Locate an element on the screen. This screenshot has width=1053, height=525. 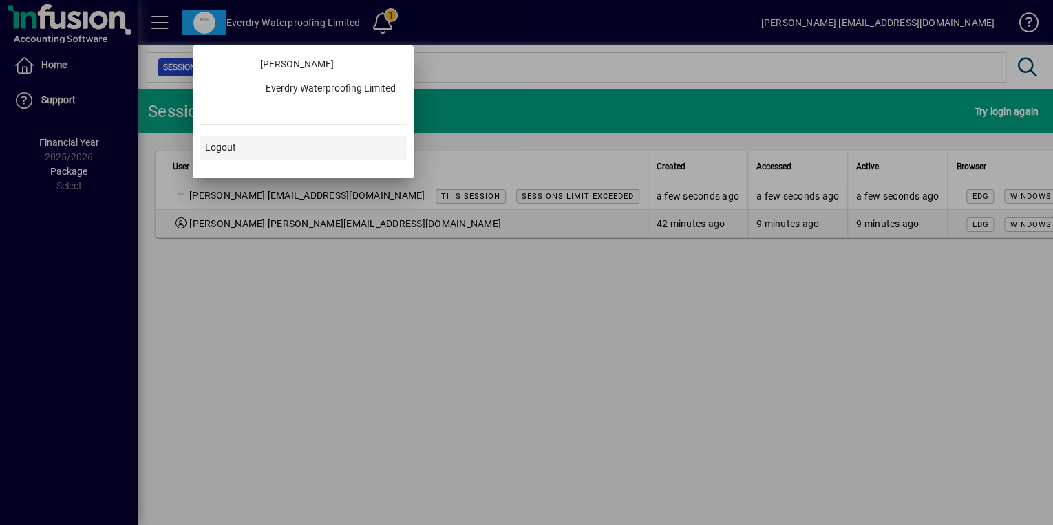
button: Everdry Waterproofing Limited is located at coordinates (330, 89).